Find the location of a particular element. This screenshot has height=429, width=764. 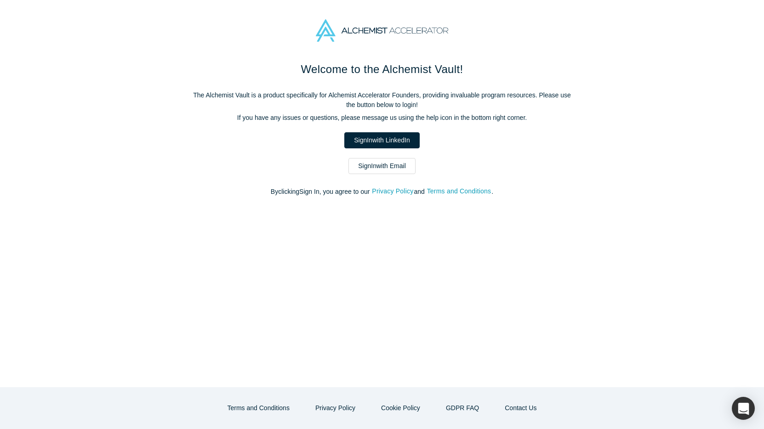

a: SignInwith Email is located at coordinates (382, 166).